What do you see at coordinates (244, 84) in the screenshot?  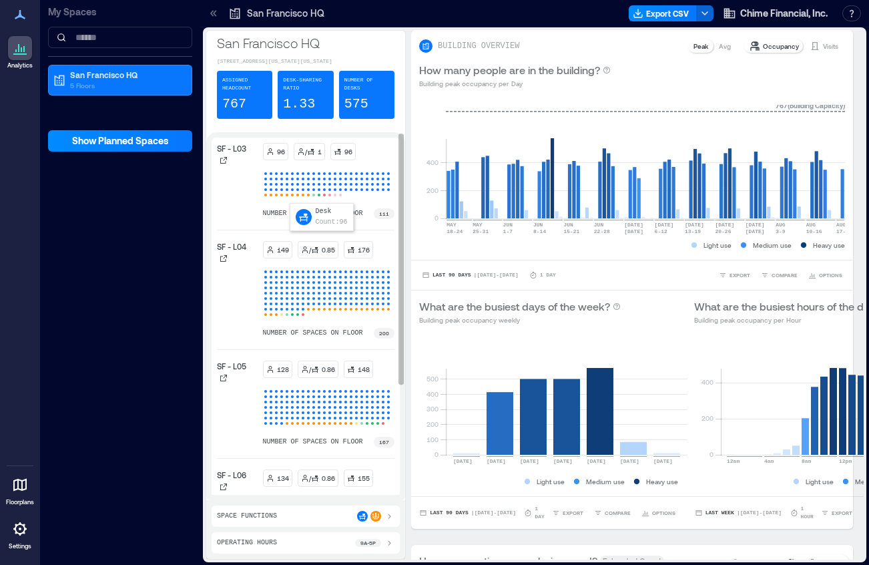 I see `p: Assigned Headcount` at bounding box center [244, 84].